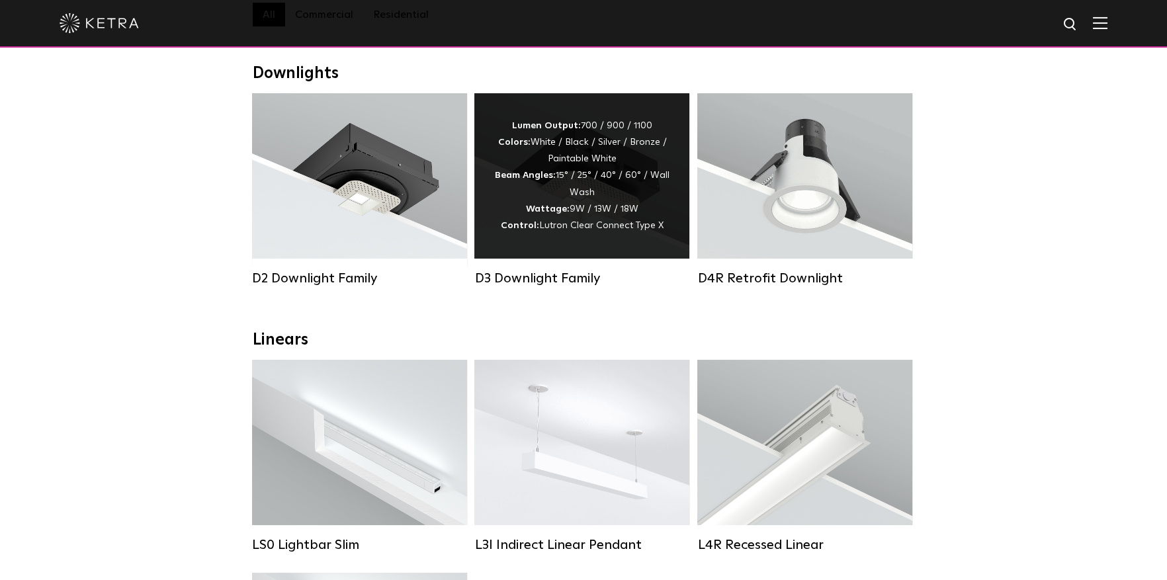 Image resolution: width=1167 pixels, height=580 pixels. I want to click on strong: Beam Angles:, so click(525, 175).